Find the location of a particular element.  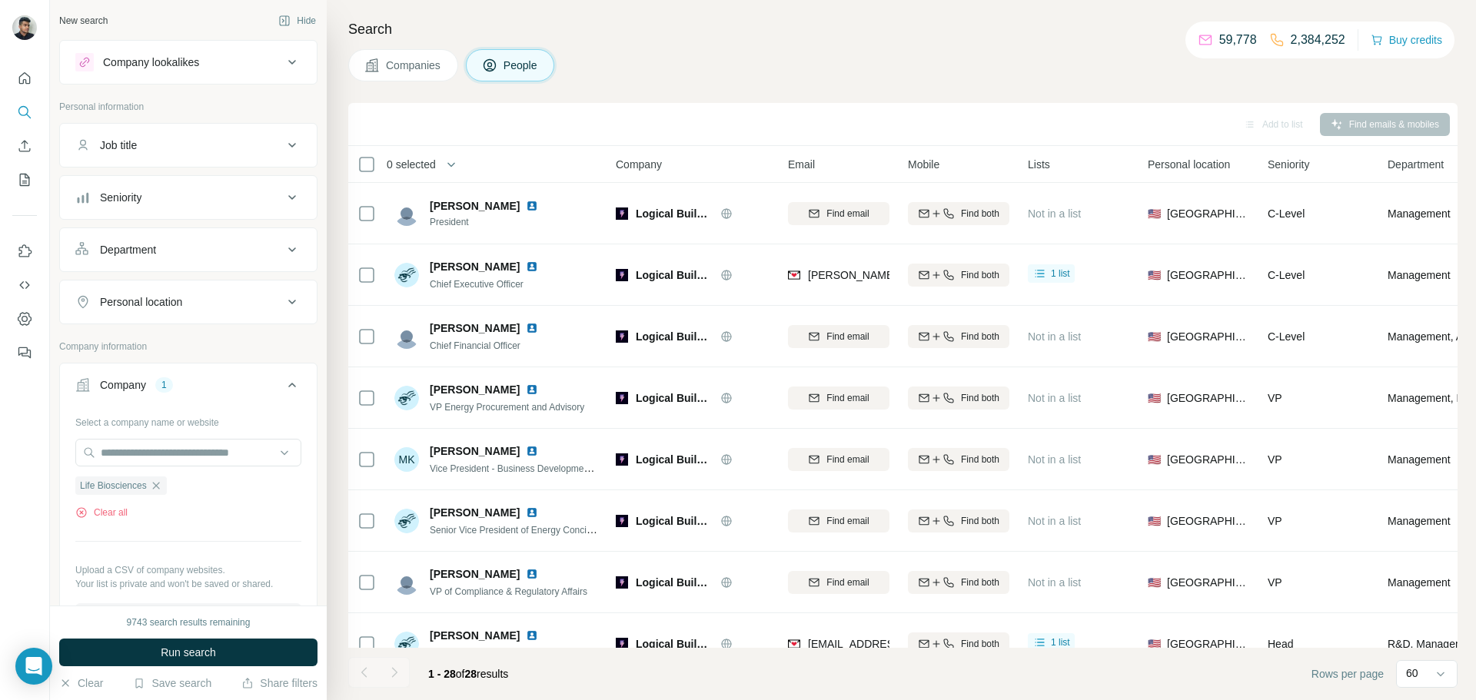

p: 60 is located at coordinates (1412, 673).